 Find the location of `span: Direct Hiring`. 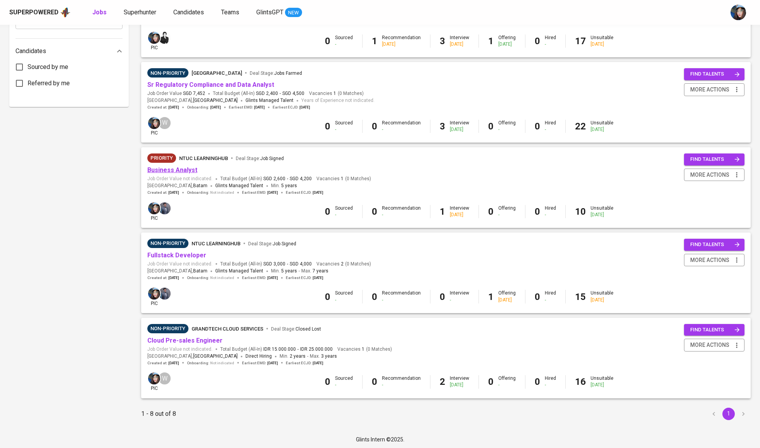

span: Direct Hiring is located at coordinates (258, 356).